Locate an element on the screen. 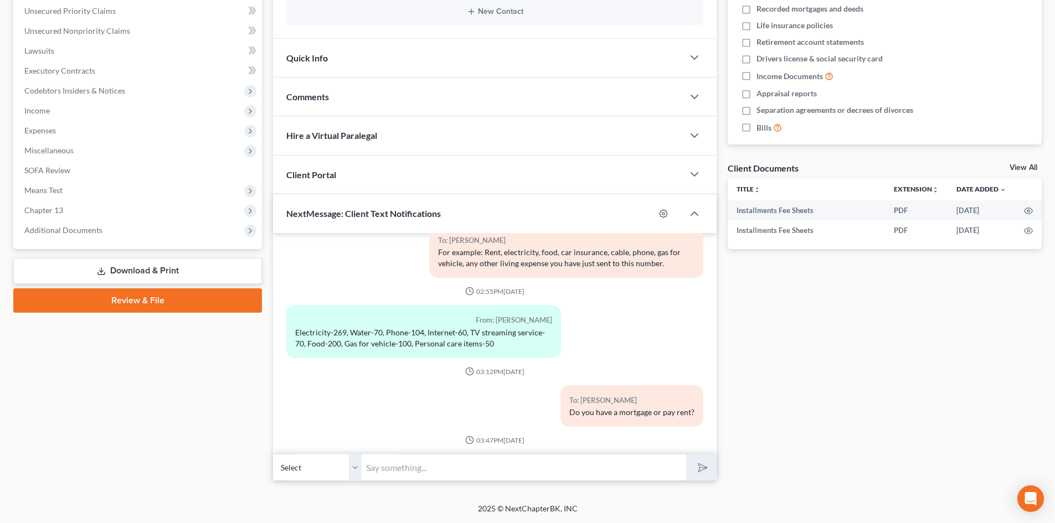 The image size is (1055, 523). span: Drivers license & social security card is located at coordinates (820, 59).